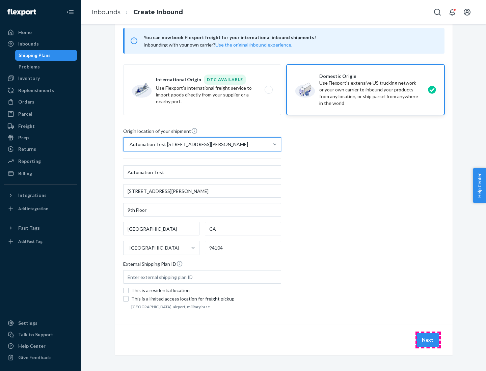 The height and width of the screenshot is (371, 486). Describe the element at coordinates (41, 209) in the screenshot. I see `a: Add Integration` at that location.